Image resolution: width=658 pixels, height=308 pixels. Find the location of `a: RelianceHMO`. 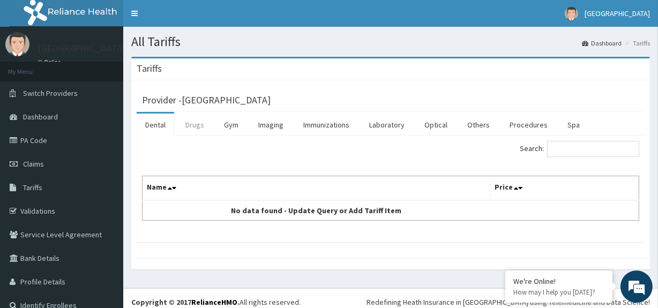

a: RelianceHMO is located at coordinates (214, 302).